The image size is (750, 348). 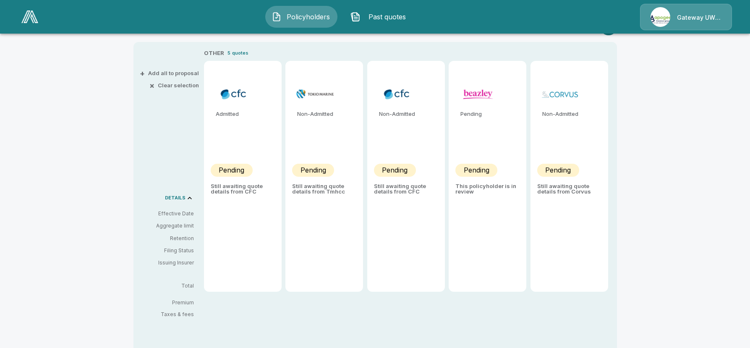 I want to click on button: Past quotes IconPast quotes, so click(x=380, y=17).